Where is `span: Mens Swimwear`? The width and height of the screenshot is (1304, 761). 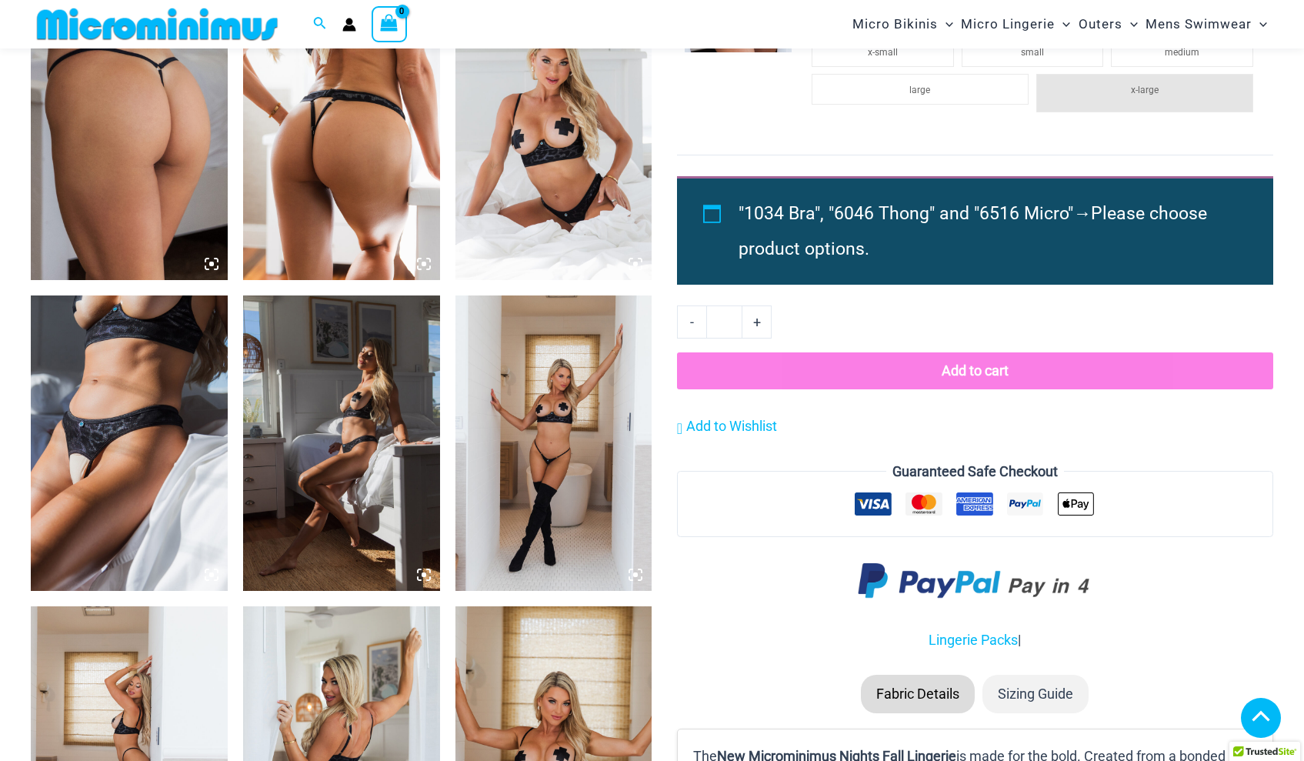 span: Mens Swimwear is located at coordinates (1199, 24).